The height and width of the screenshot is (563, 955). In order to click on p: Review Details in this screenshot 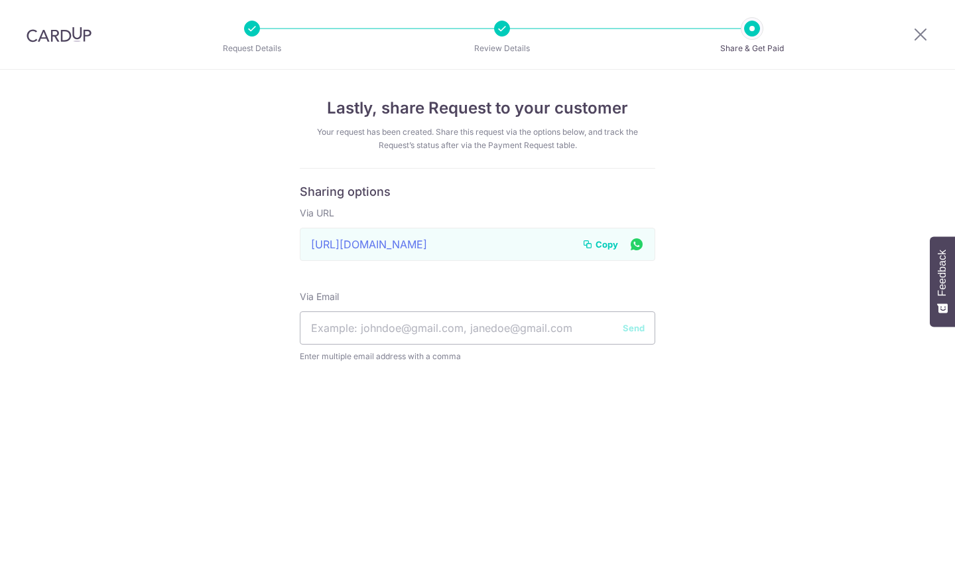, I will do `click(502, 48)`.